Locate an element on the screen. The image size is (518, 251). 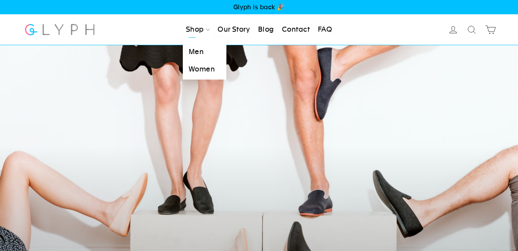
img: Glyph is located at coordinates (60, 29).